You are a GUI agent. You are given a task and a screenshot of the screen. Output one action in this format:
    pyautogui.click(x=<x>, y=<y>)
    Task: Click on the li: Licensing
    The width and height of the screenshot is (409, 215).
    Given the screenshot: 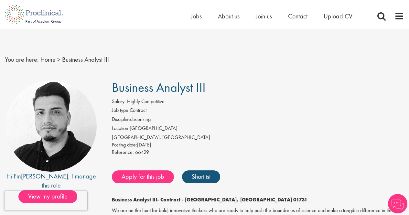 What is the action you would take?
    pyautogui.click(x=258, y=120)
    